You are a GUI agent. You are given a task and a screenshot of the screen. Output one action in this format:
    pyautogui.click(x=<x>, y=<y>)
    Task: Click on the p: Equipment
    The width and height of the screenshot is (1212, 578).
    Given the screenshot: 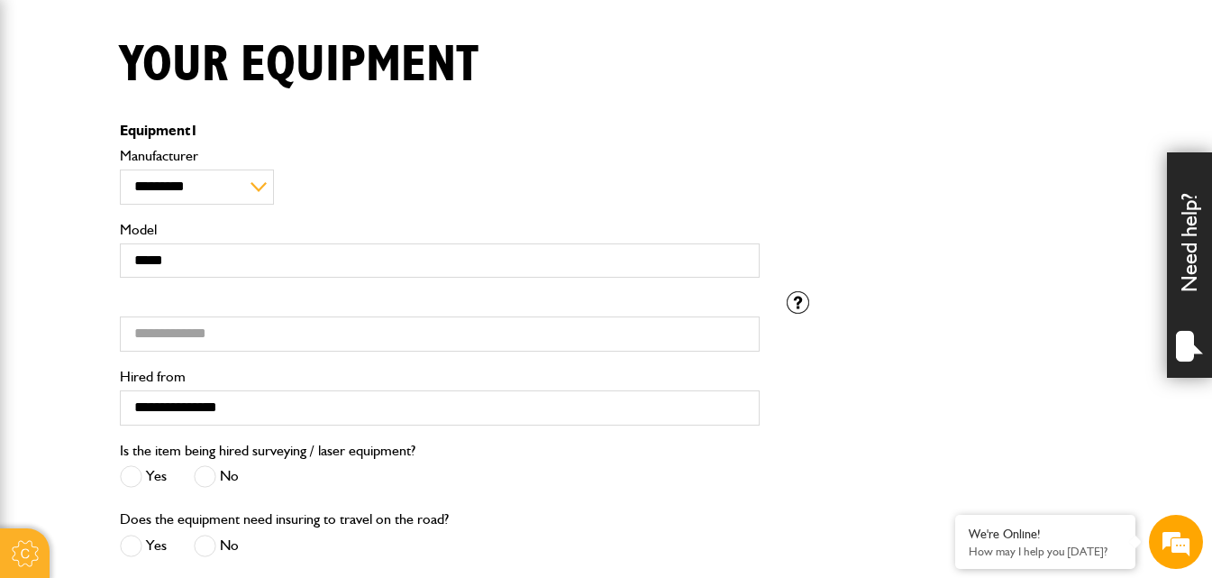 What is the action you would take?
    pyautogui.click(x=440, y=131)
    